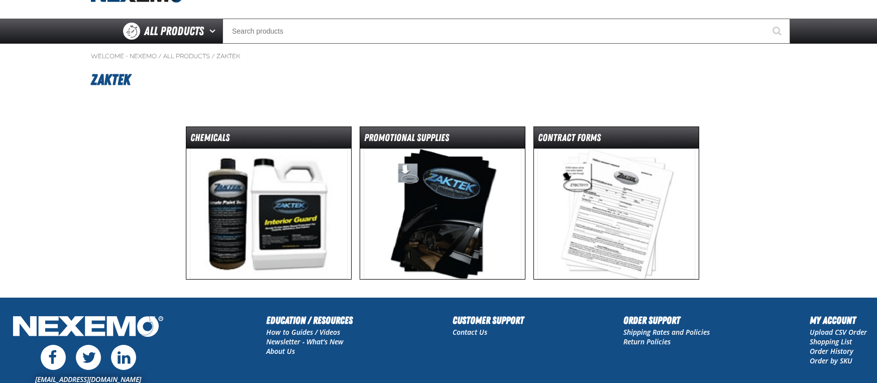 This screenshot has width=877, height=383. I want to click on h2: Education / Resources, so click(309, 320).